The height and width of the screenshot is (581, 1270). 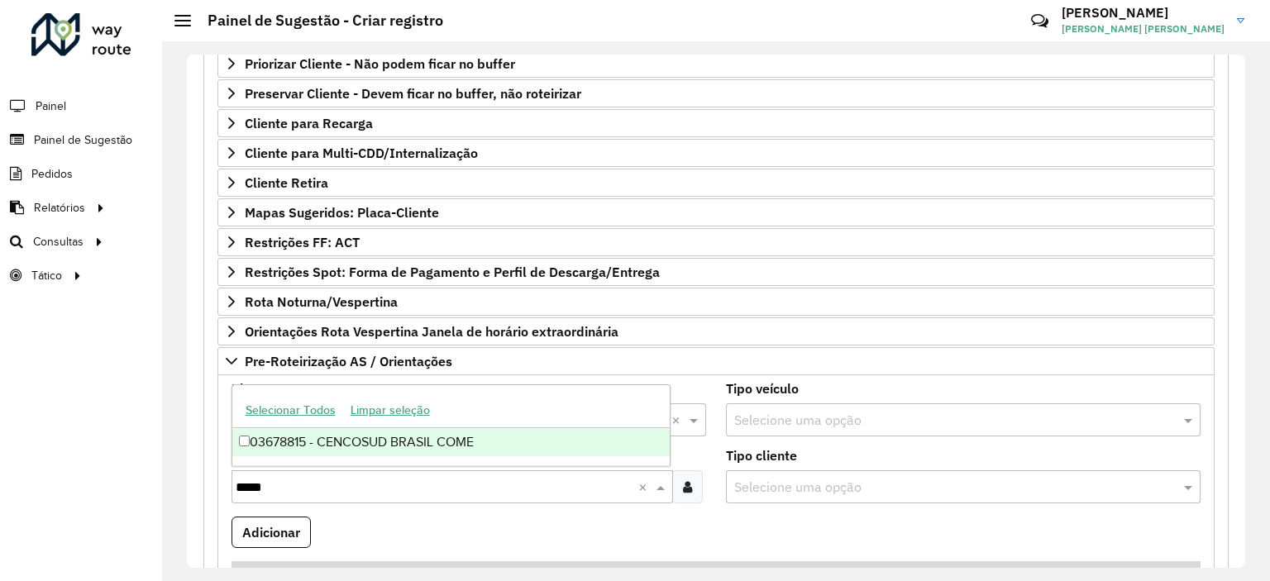 What do you see at coordinates (716, 93) in the screenshot?
I see `a: Preservar Cliente - Devem ficar no buffer, não roteirizar` at bounding box center [716, 93].